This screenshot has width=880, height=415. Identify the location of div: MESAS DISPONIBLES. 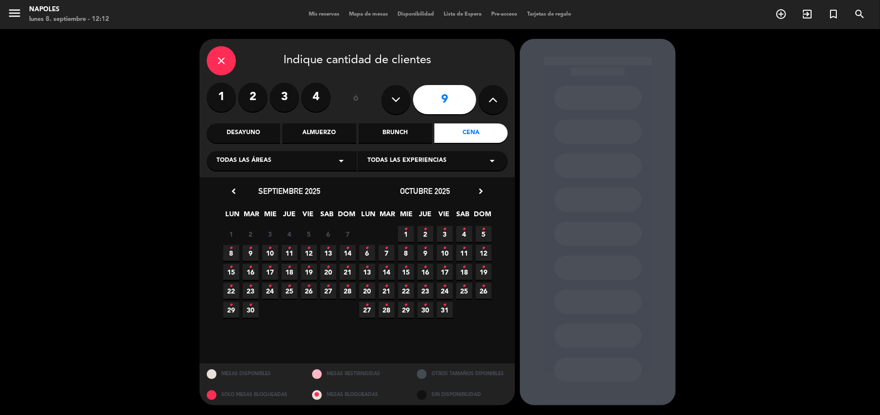
(252, 373).